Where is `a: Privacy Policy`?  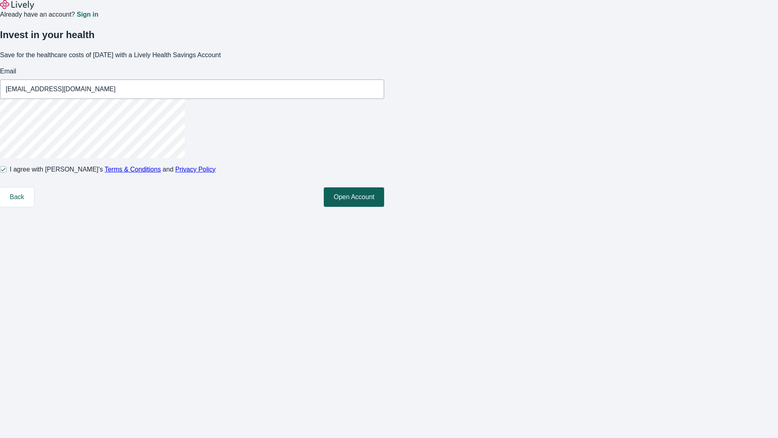 a: Privacy Policy is located at coordinates (196, 169).